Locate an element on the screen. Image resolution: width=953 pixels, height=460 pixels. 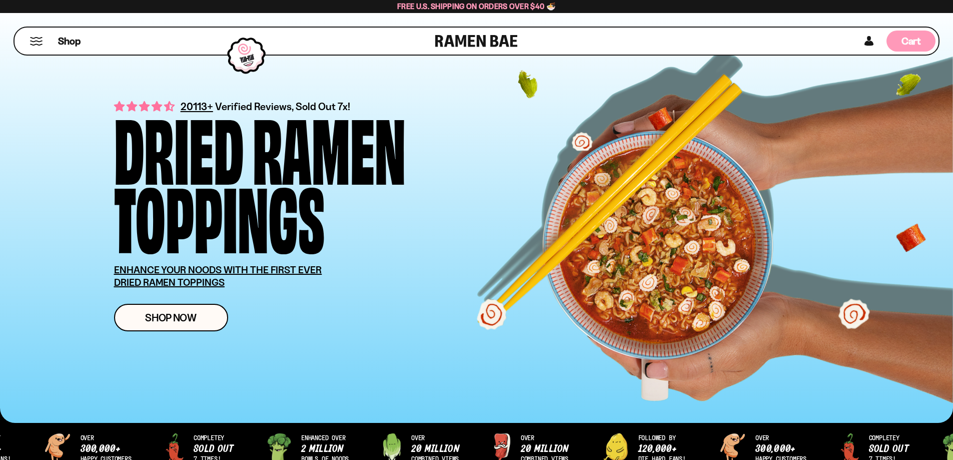
u: ENHANCE YOUR NOODS WITH THE FIRST EVER DRIED RAMEN TOPPINGS is located at coordinates (218, 276).